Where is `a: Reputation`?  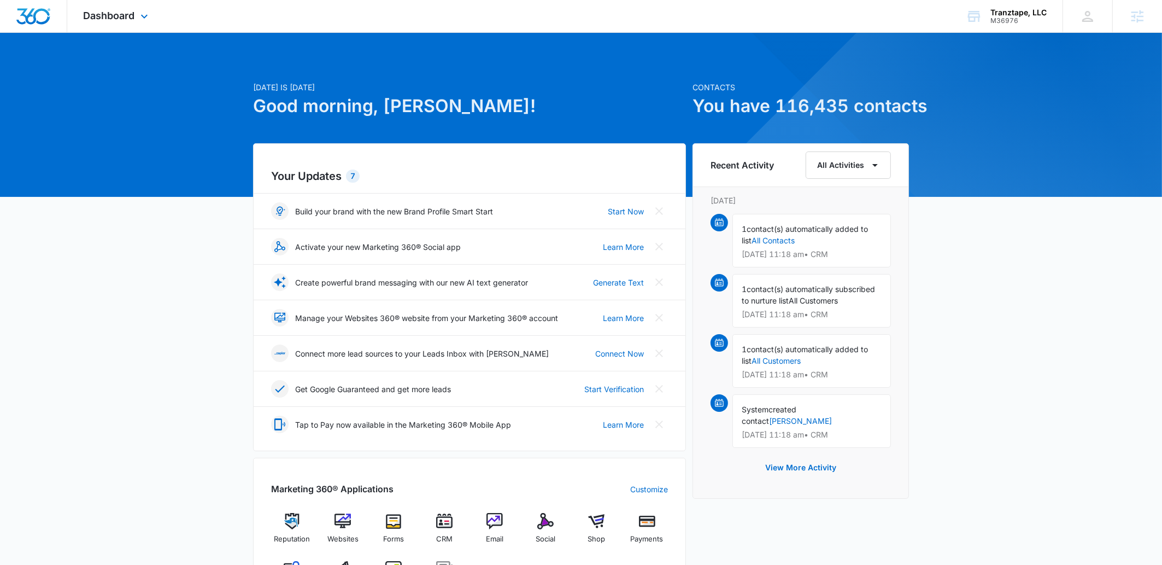
a: Reputation is located at coordinates (292, 532).